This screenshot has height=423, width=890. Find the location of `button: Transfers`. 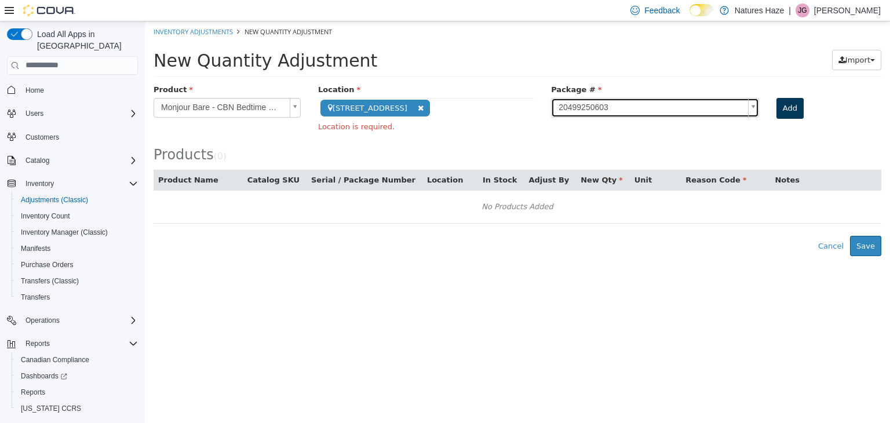

button: Transfers is located at coordinates (77, 297).